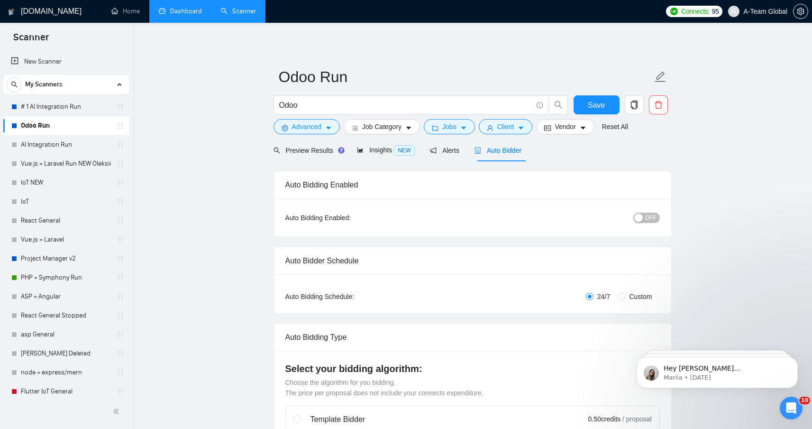 The height and width of the screenshot is (429, 812). Describe the element at coordinates (420, 419) in the screenshot. I see `div: Template Bidder` at that location.